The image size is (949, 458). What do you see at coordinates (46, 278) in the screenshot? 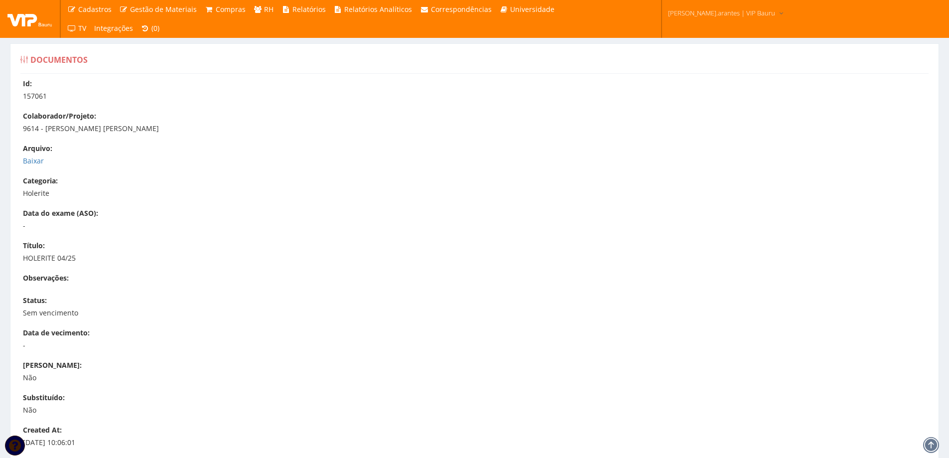
I see `label: Observações:` at bounding box center [46, 278].